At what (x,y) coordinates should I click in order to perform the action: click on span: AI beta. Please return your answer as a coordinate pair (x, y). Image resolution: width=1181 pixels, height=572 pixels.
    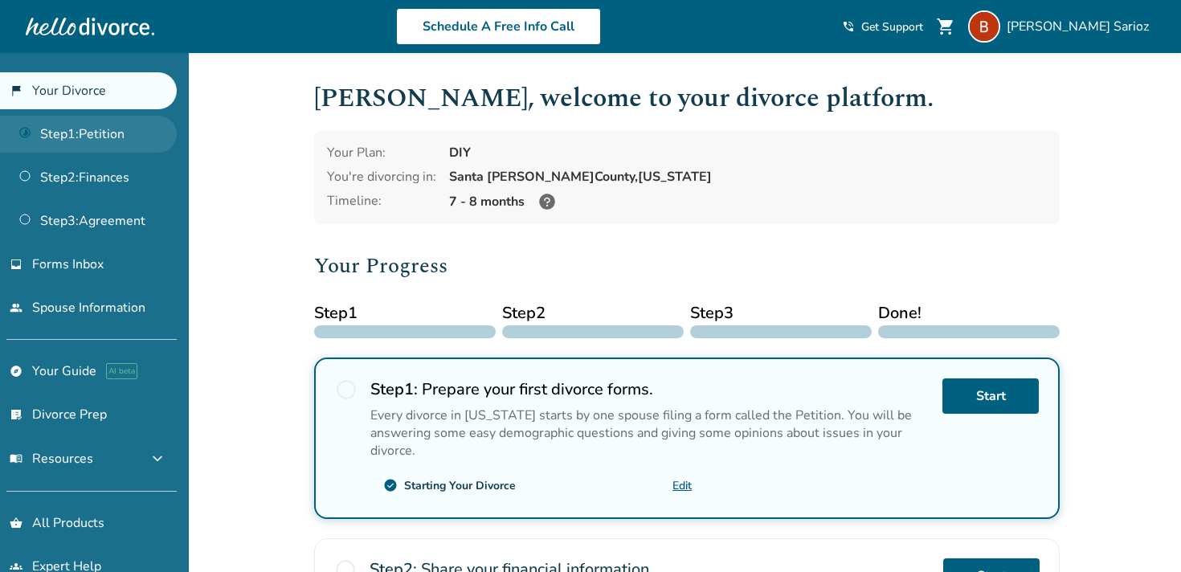
    Looking at the image, I should click on (121, 371).